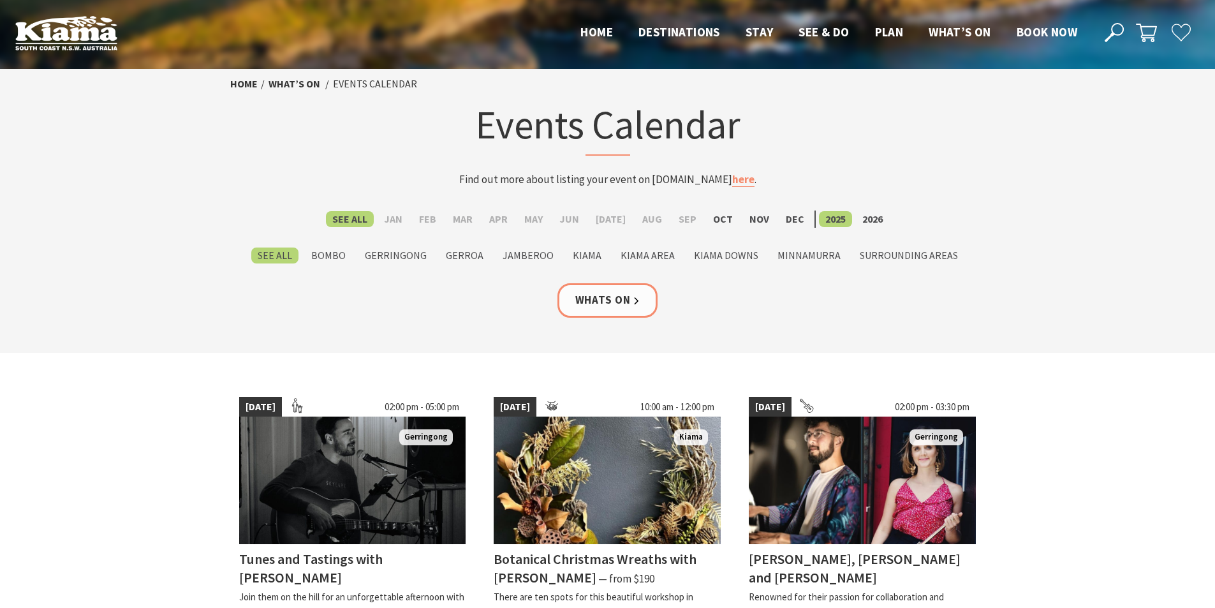 This screenshot has height=608, width=1215. What do you see at coordinates (726, 255) in the screenshot?
I see `label: Kiama Downs` at bounding box center [726, 255].